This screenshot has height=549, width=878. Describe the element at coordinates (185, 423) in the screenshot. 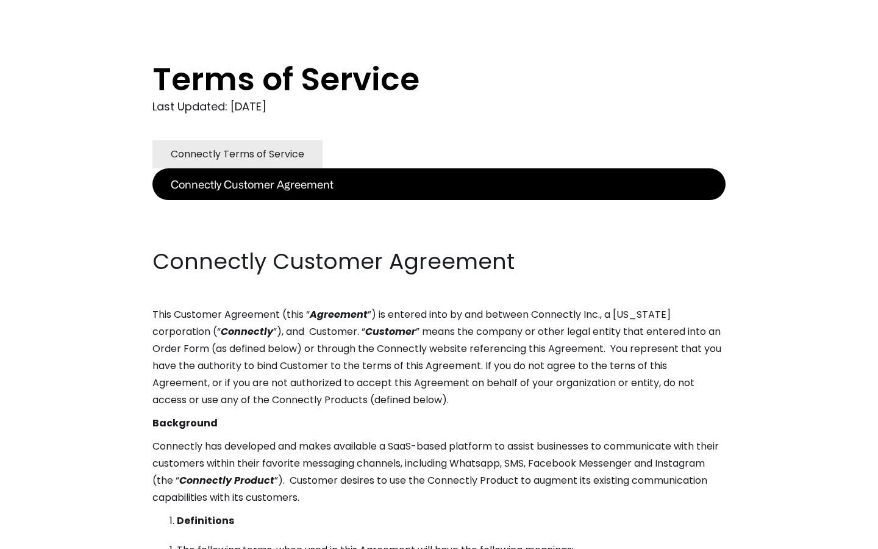

I see `strong: Background` at that location.